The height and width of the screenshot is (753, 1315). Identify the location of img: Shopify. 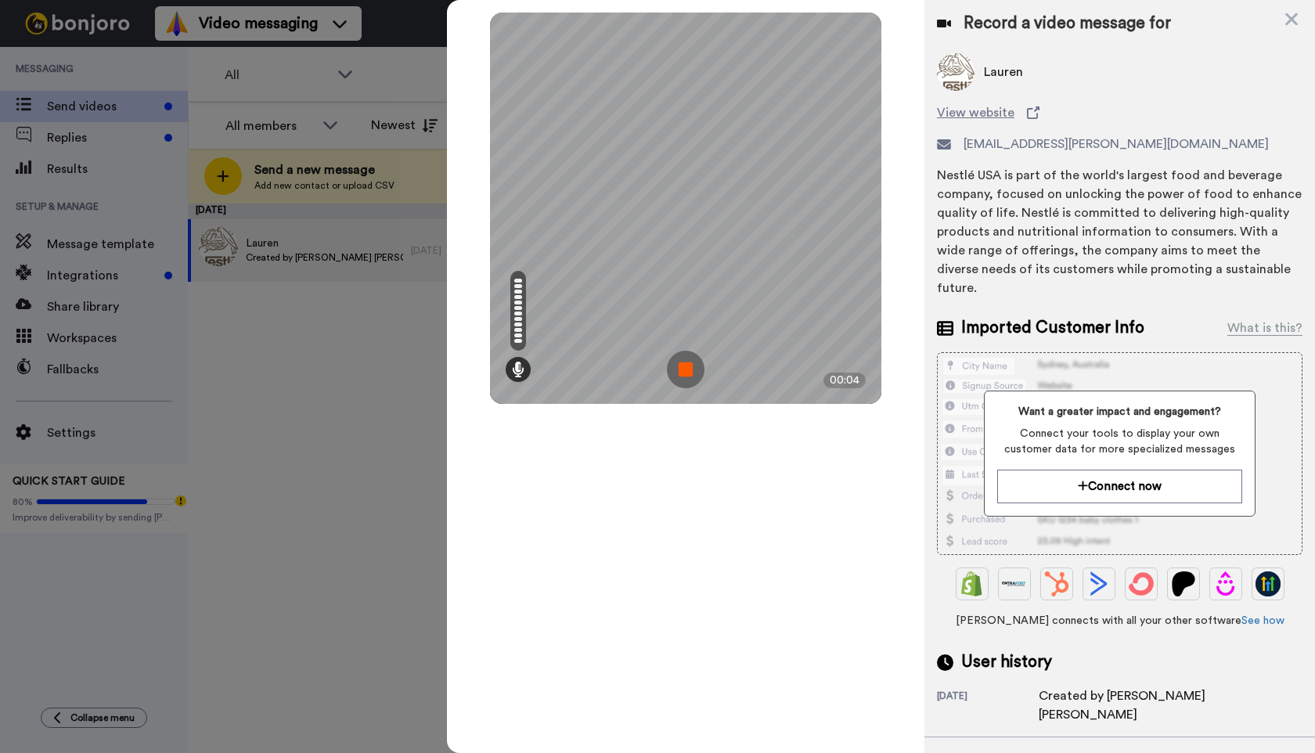
(972, 584).